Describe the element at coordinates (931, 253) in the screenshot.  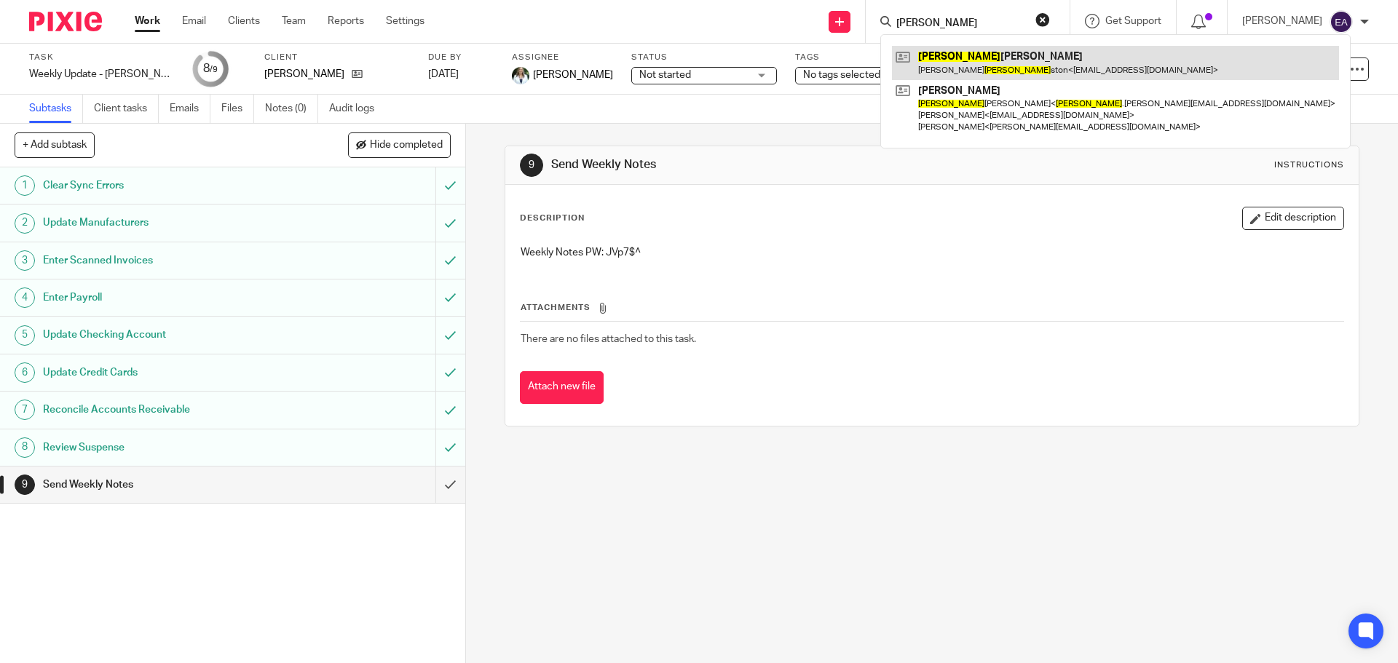
I see `p: Weekly Notes PW: JVp7$^` at that location.